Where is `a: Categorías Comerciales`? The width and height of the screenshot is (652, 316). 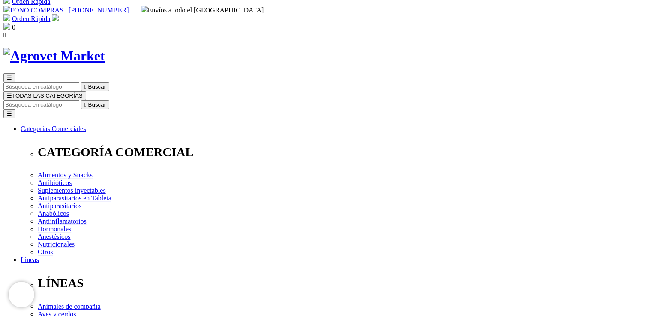 a: Categorías Comerciales is located at coordinates (53, 129).